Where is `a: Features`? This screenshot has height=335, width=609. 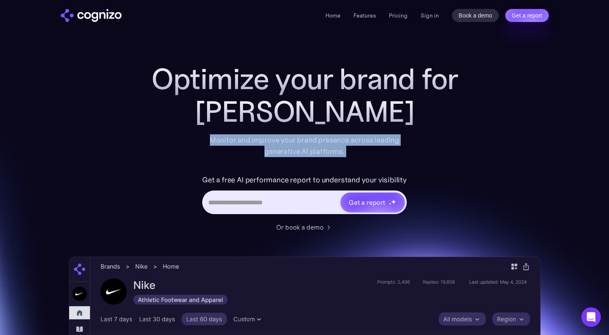 a: Features is located at coordinates (364, 15).